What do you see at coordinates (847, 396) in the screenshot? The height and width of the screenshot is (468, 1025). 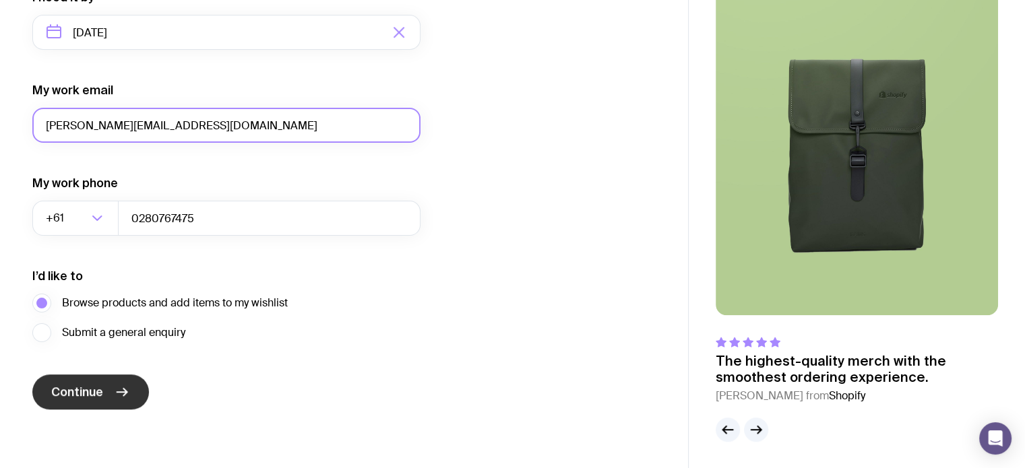 I see `span: Shopify` at bounding box center [847, 396].